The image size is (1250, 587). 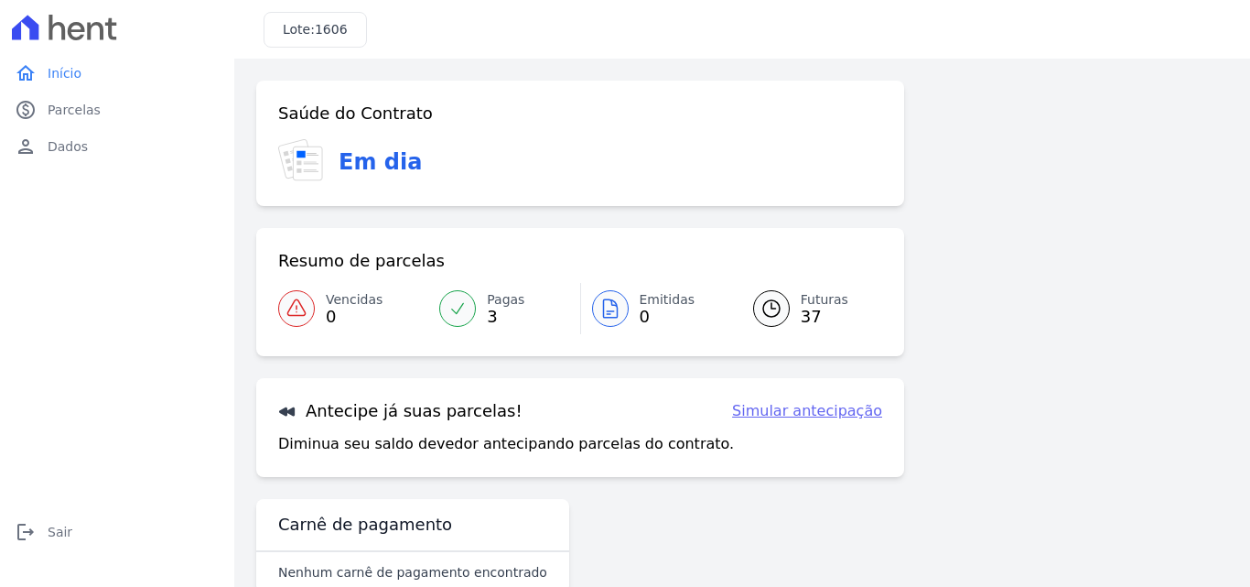 What do you see at coordinates (503, 308) in the screenshot?
I see `a: Pagas 3` at bounding box center [503, 308].